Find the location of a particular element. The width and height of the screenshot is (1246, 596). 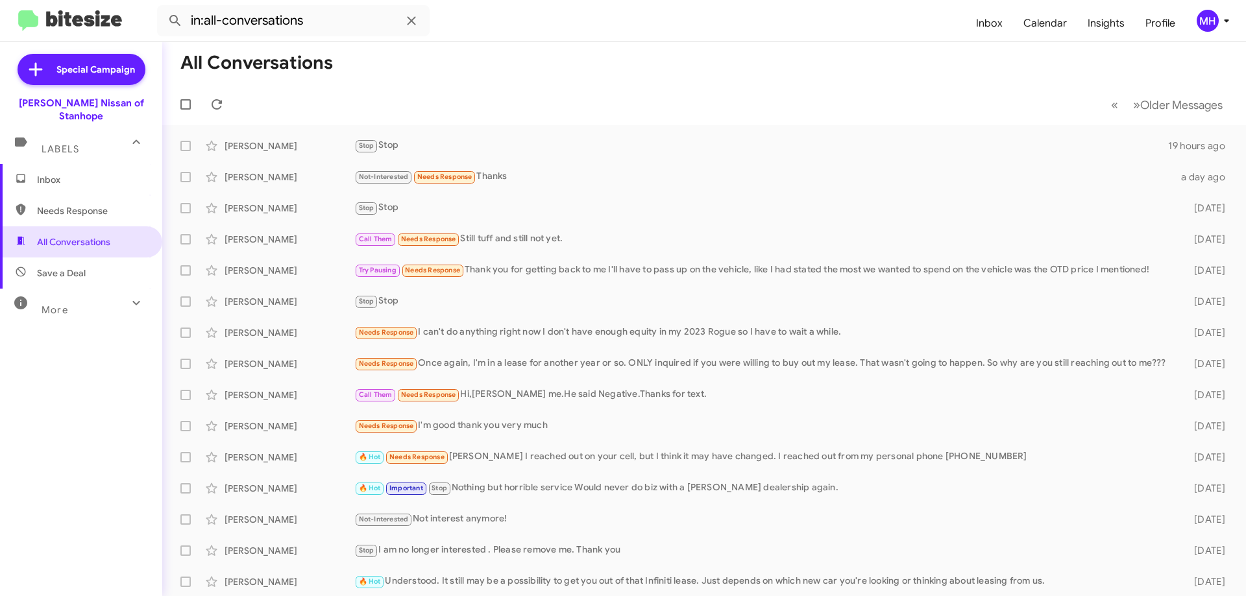

div: I am no longer interested . Please remove me. Thank you is located at coordinates (764, 550).